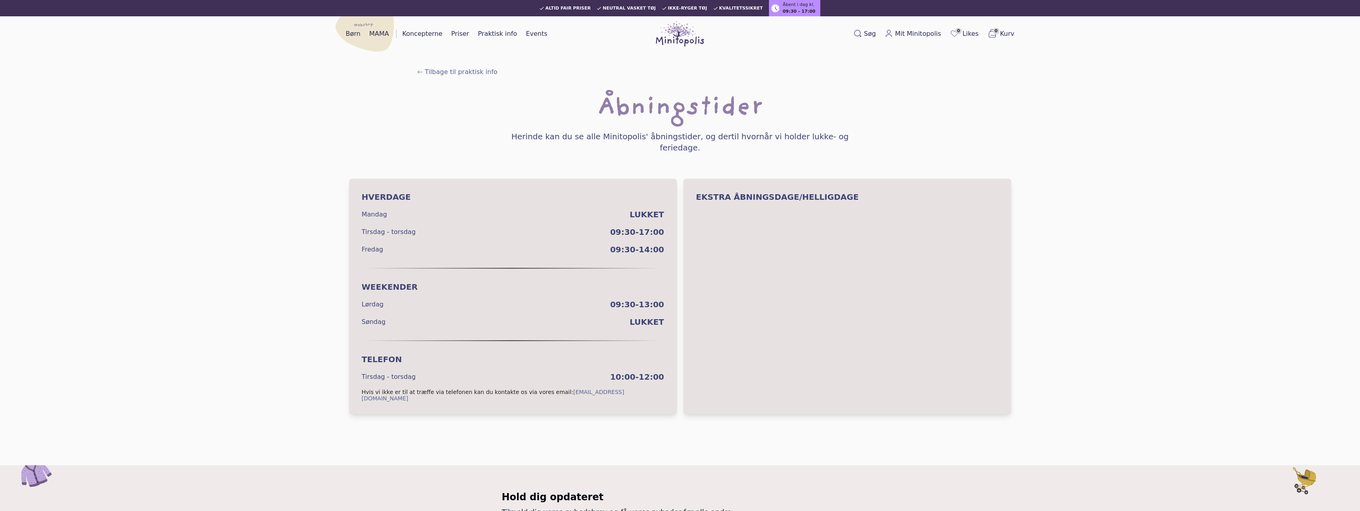  I want to click on h1: Åbningstider, so click(680, 109).